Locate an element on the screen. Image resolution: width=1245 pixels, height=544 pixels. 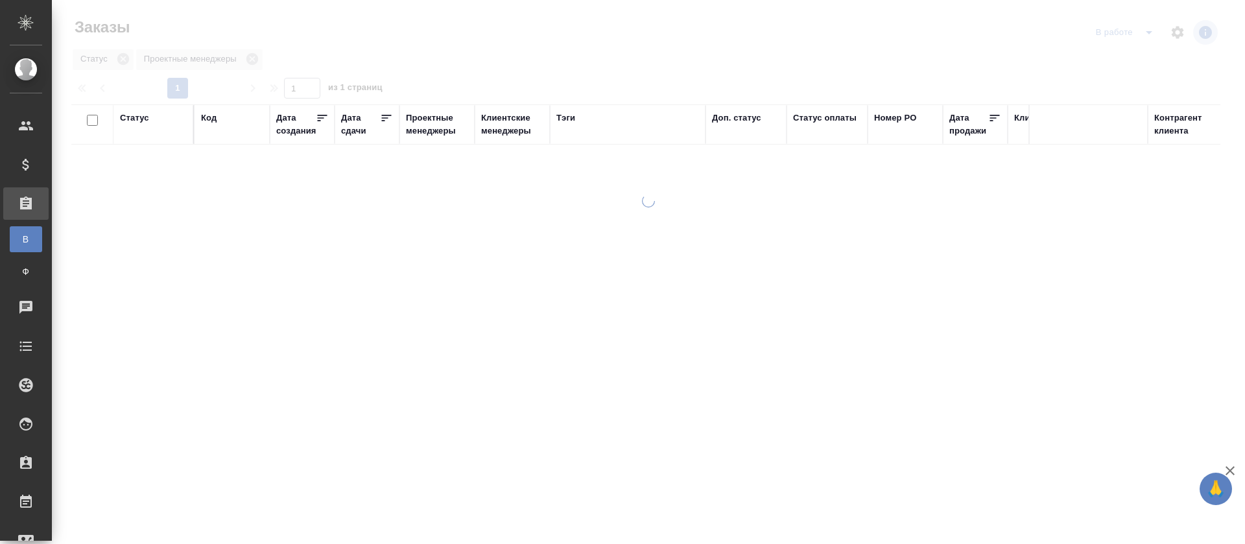
div: Тэги is located at coordinates (565, 118).